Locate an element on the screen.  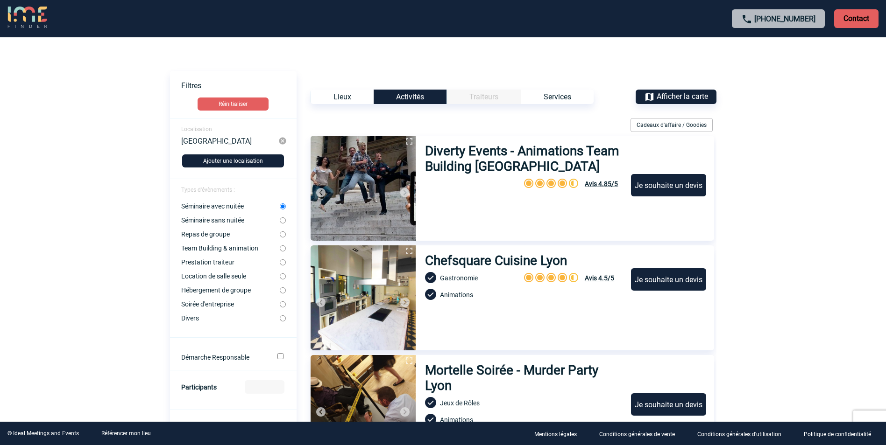
input: Démarche Responsable is located at coordinates (280, 356).